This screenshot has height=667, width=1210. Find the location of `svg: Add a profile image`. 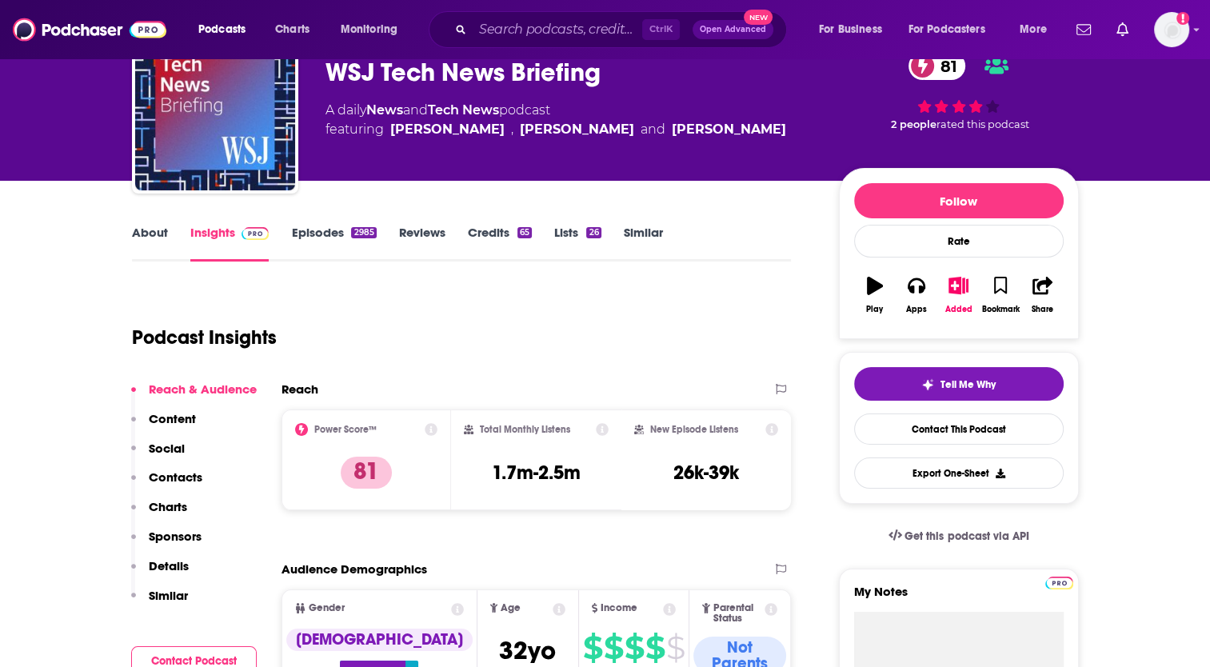

svg: Add a profile image is located at coordinates (1183, 18).